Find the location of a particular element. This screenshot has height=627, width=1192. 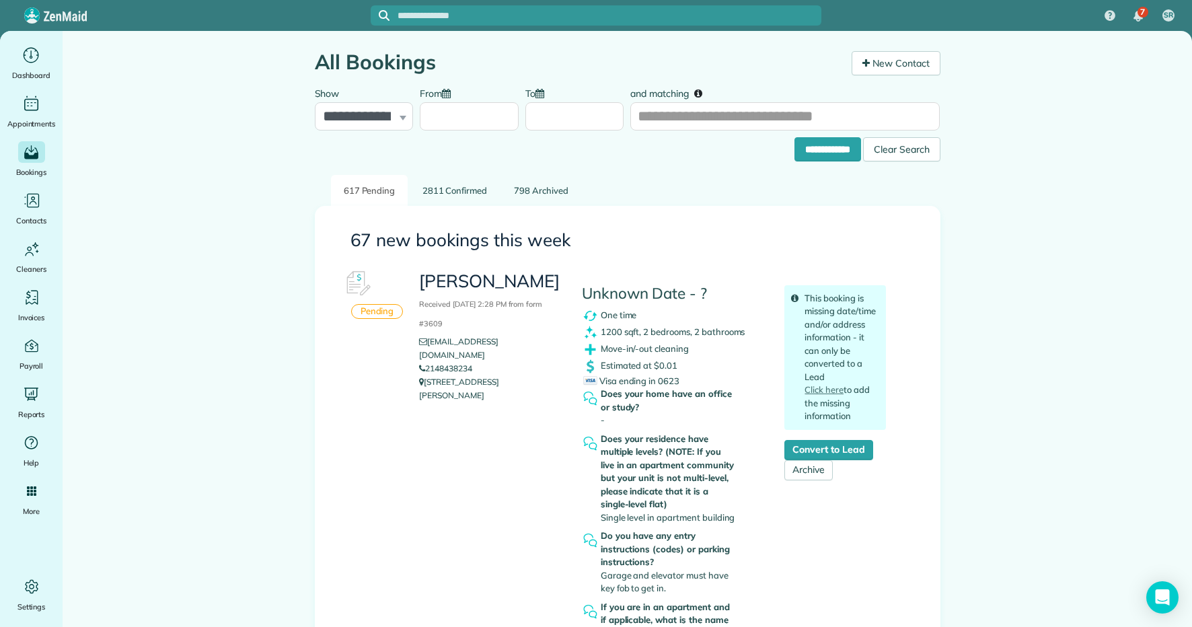

span: Move-in/-out cleaning is located at coordinates (645, 348).